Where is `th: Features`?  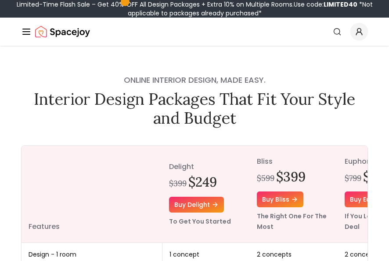
th: Features is located at coordinates (92, 194).